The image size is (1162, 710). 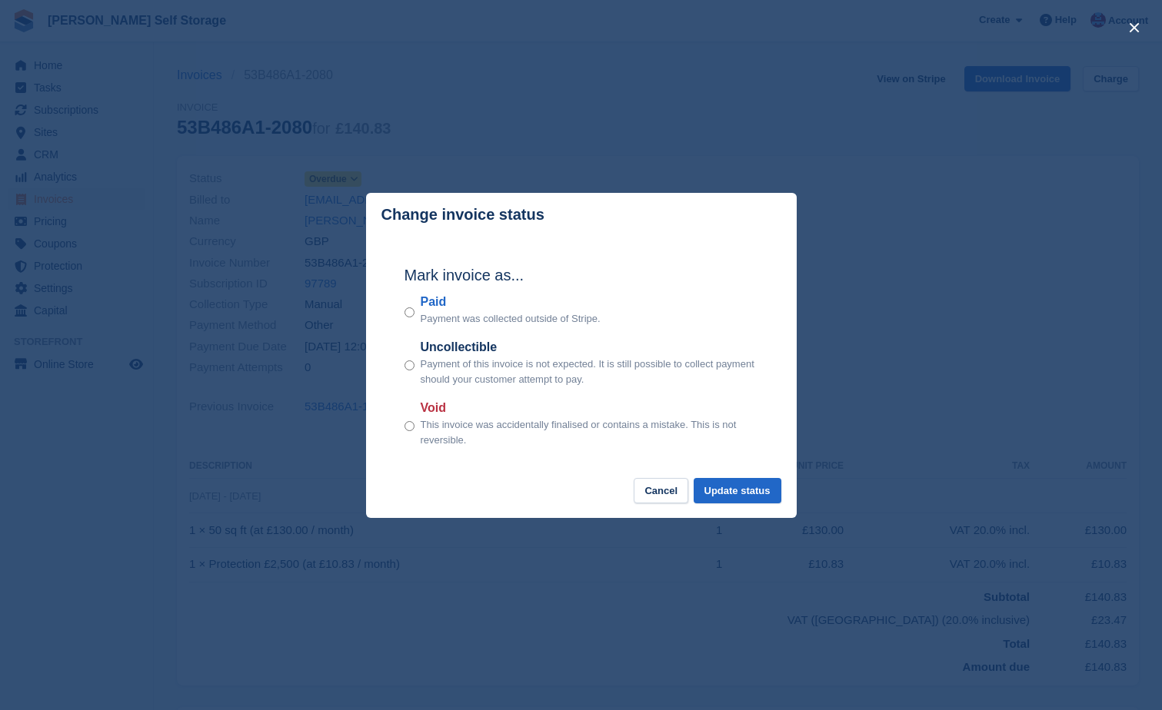 I want to click on label: Uncollectible, so click(x=589, y=347).